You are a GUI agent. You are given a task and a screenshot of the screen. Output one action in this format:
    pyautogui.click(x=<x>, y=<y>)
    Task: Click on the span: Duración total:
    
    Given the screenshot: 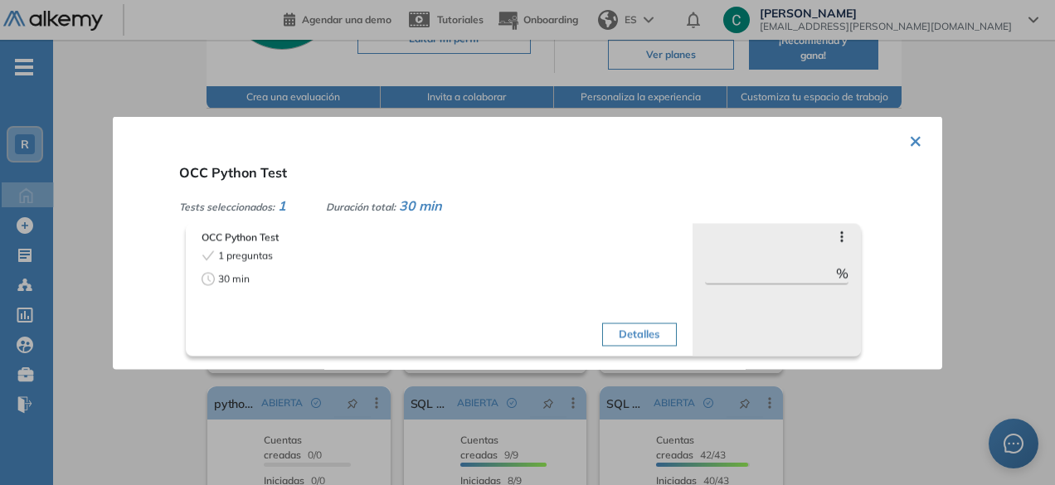 What is the action you would take?
    pyautogui.click(x=361, y=206)
    